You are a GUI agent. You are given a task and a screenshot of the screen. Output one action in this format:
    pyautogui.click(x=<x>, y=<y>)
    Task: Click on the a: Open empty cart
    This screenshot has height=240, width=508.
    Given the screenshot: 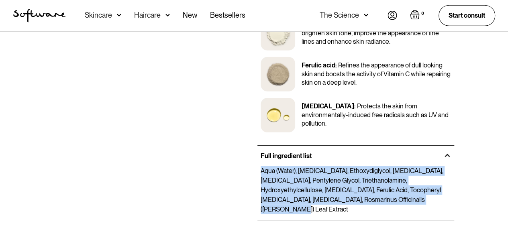 What is the action you would take?
    pyautogui.click(x=417, y=16)
    